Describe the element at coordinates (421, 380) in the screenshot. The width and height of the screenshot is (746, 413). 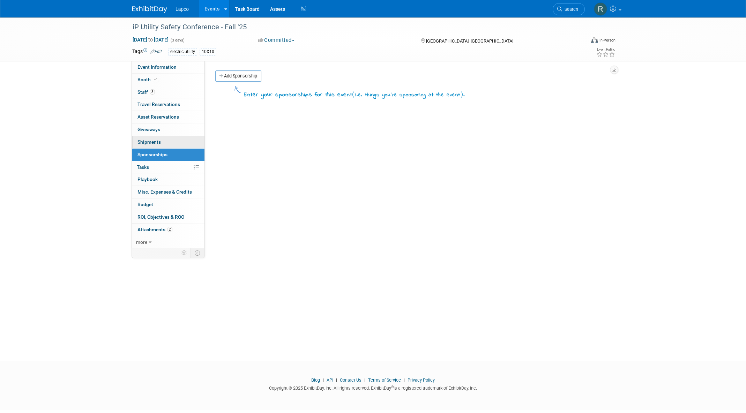
I see `a: Privacy Policy` at that location.